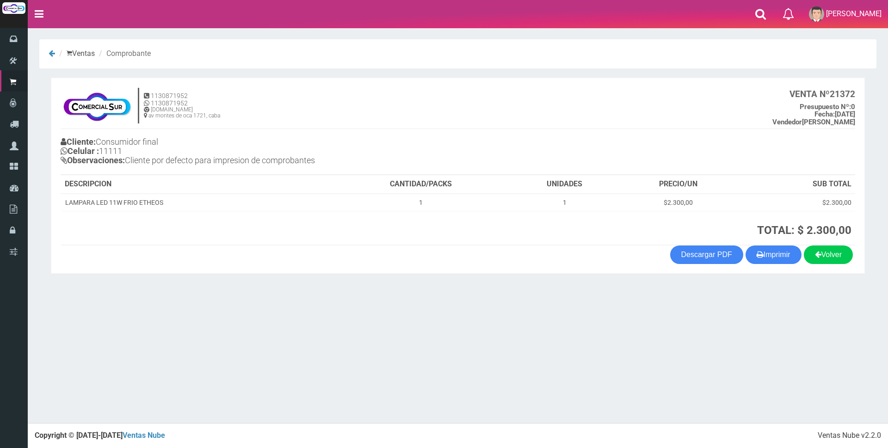 The image size is (888, 448). What do you see at coordinates (76, 54) in the screenshot?
I see `li: Ventas` at bounding box center [76, 54].